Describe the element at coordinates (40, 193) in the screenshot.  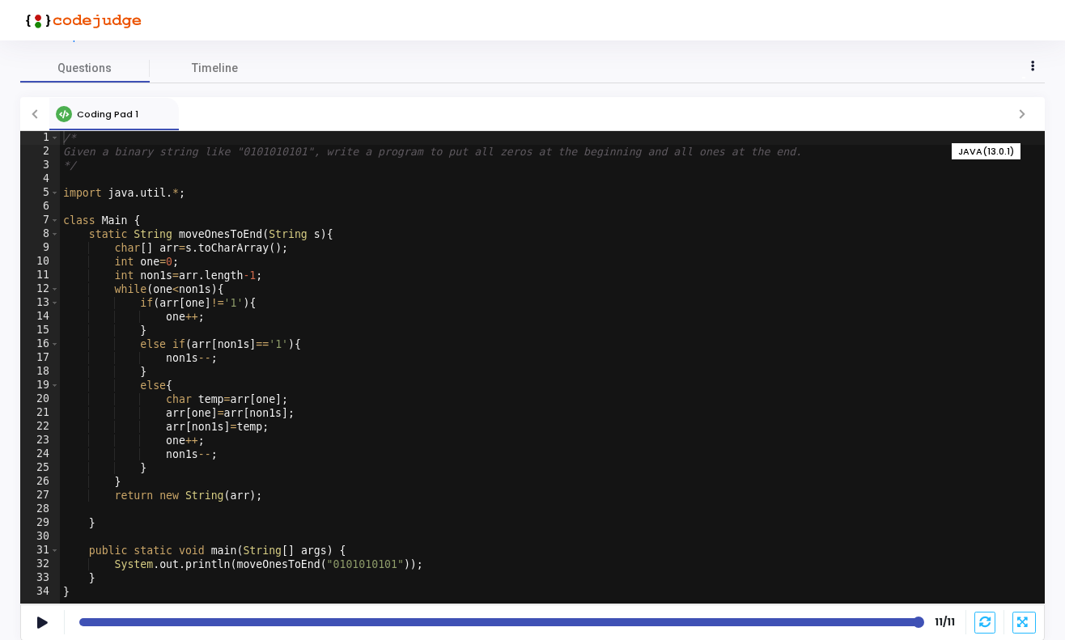
I see `div: 5` at that location.